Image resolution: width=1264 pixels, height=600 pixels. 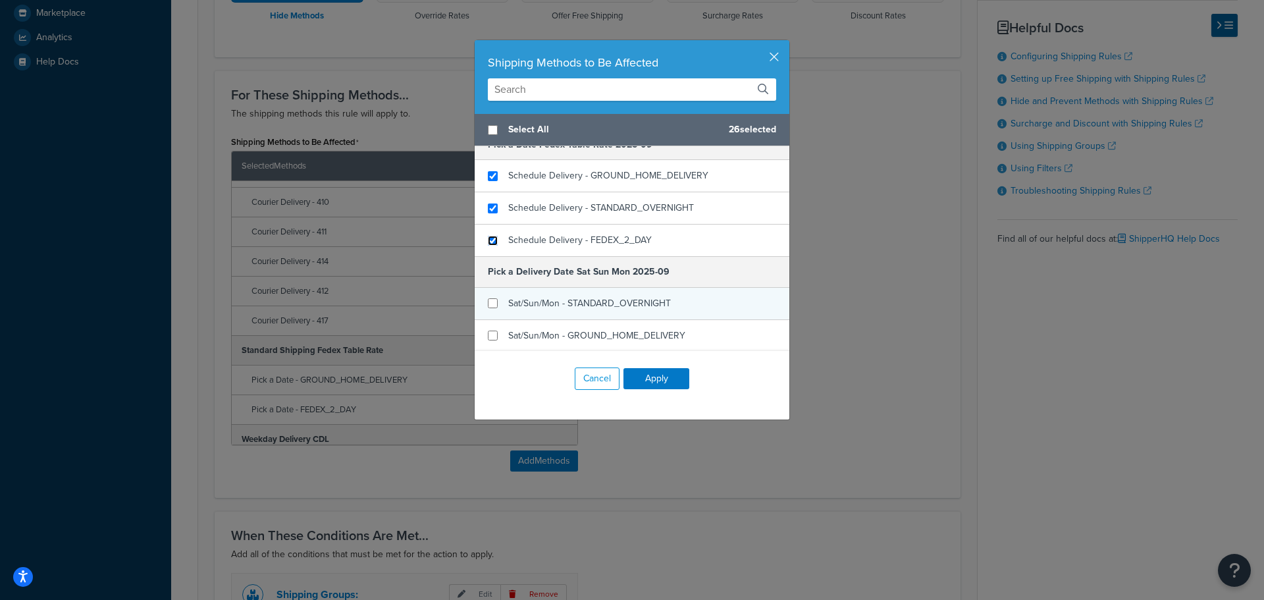 I want to click on span: Select All, so click(x=613, y=130).